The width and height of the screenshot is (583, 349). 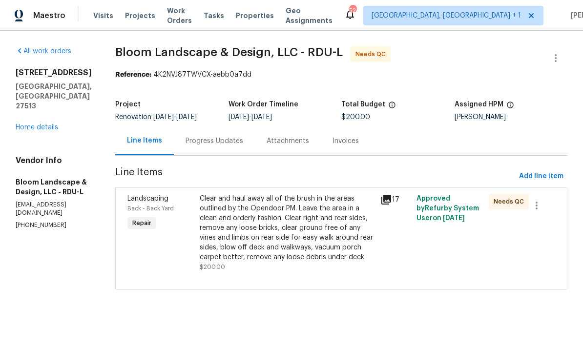 I want to click on span: Renovation, so click(x=156, y=117).